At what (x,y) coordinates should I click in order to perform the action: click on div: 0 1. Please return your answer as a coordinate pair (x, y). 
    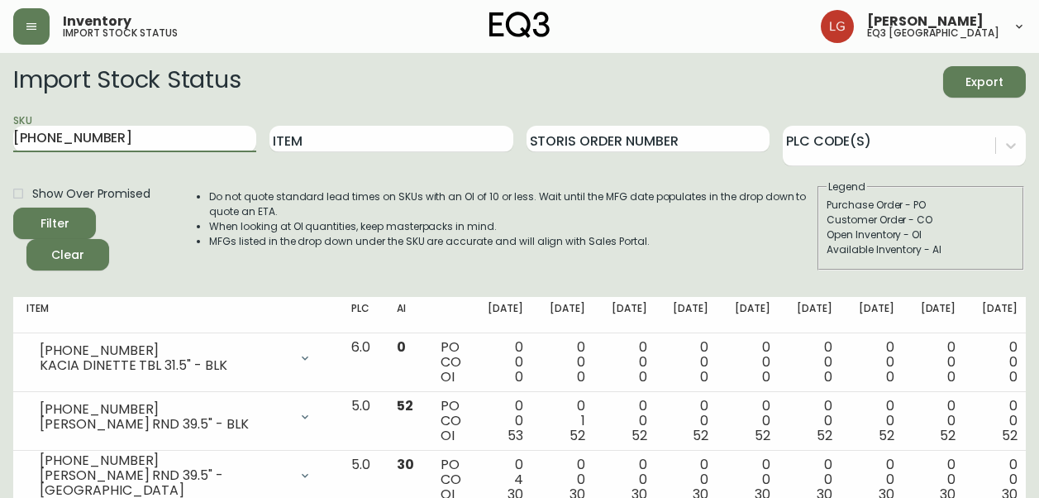
    Looking at the image, I should click on (567, 421).